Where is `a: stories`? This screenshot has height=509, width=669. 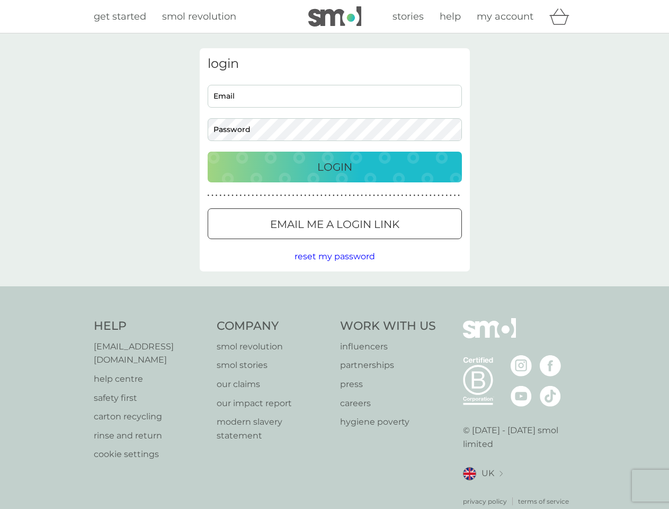 a: stories is located at coordinates (408, 16).